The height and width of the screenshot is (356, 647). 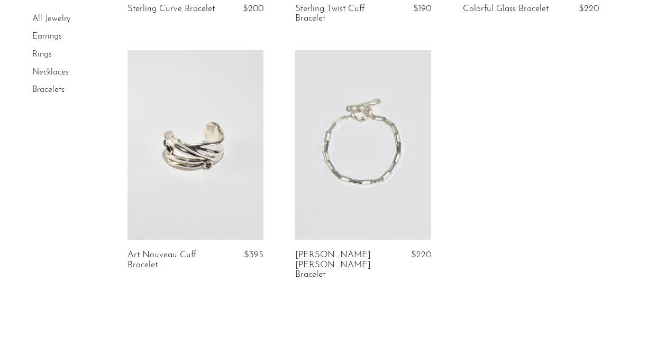 What do you see at coordinates (422, 8) in the screenshot?
I see `span: $190` at bounding box center [422, 8].